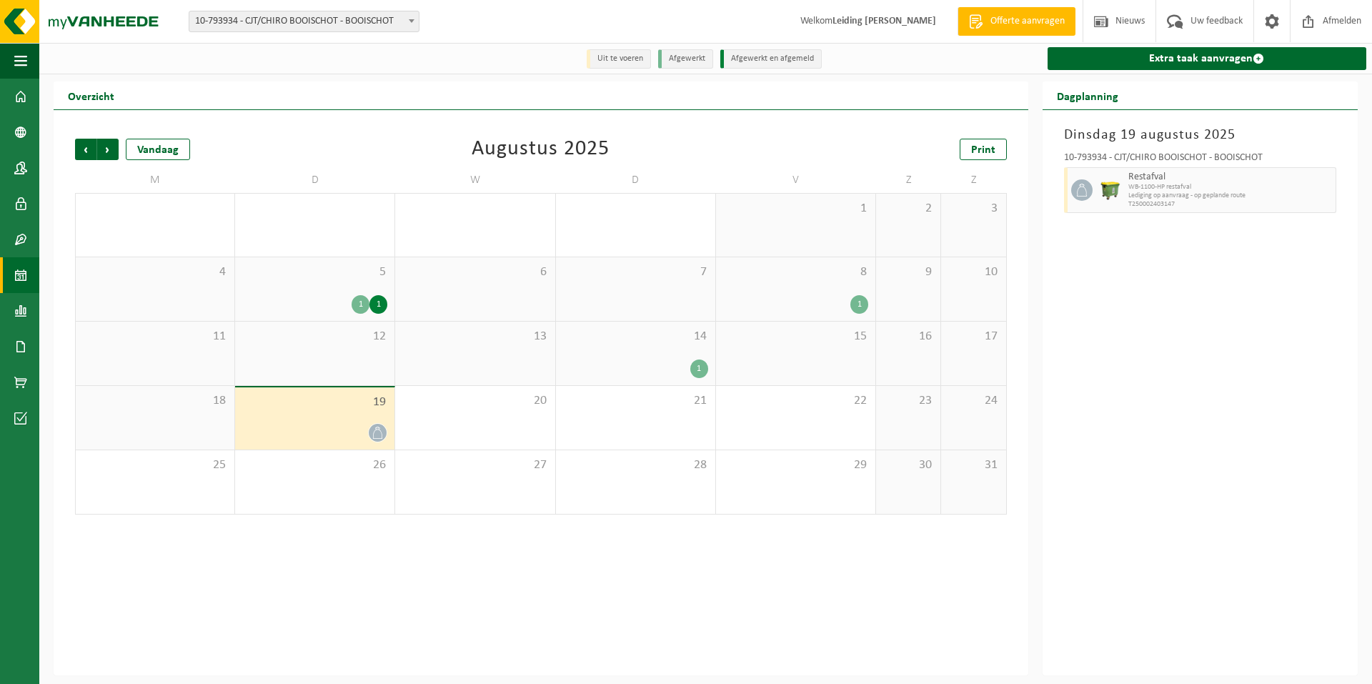  Describe the element at coordinates (795, 401) in the screenshot. I see `span: 22` at that location.